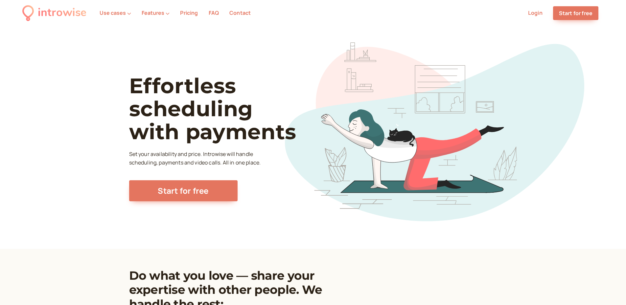 The height and width of the screenshot is (305, 626). What do you see at coordinates (54, 13) in the screenshot?
I see `a: introwise` at bounding box center [54, 13].